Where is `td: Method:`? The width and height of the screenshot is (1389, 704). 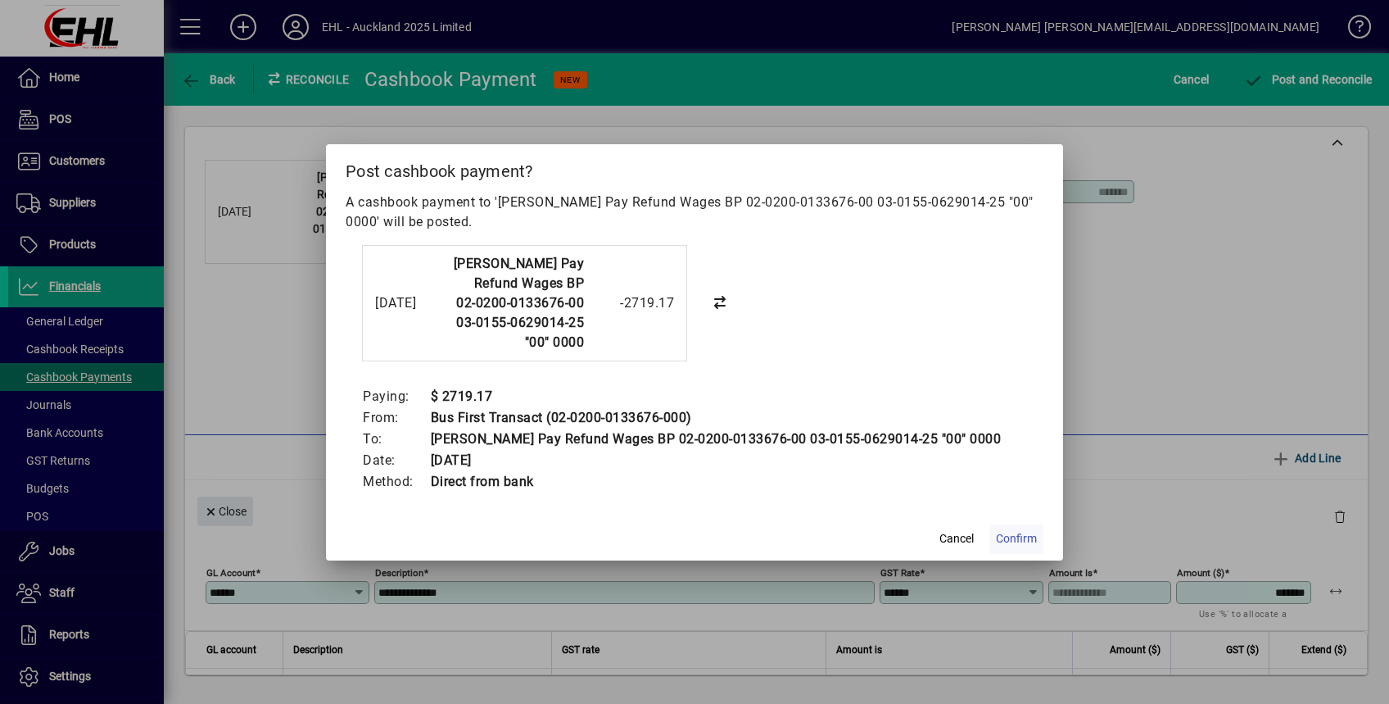 td: Method: is located at coordinates (396, 482).